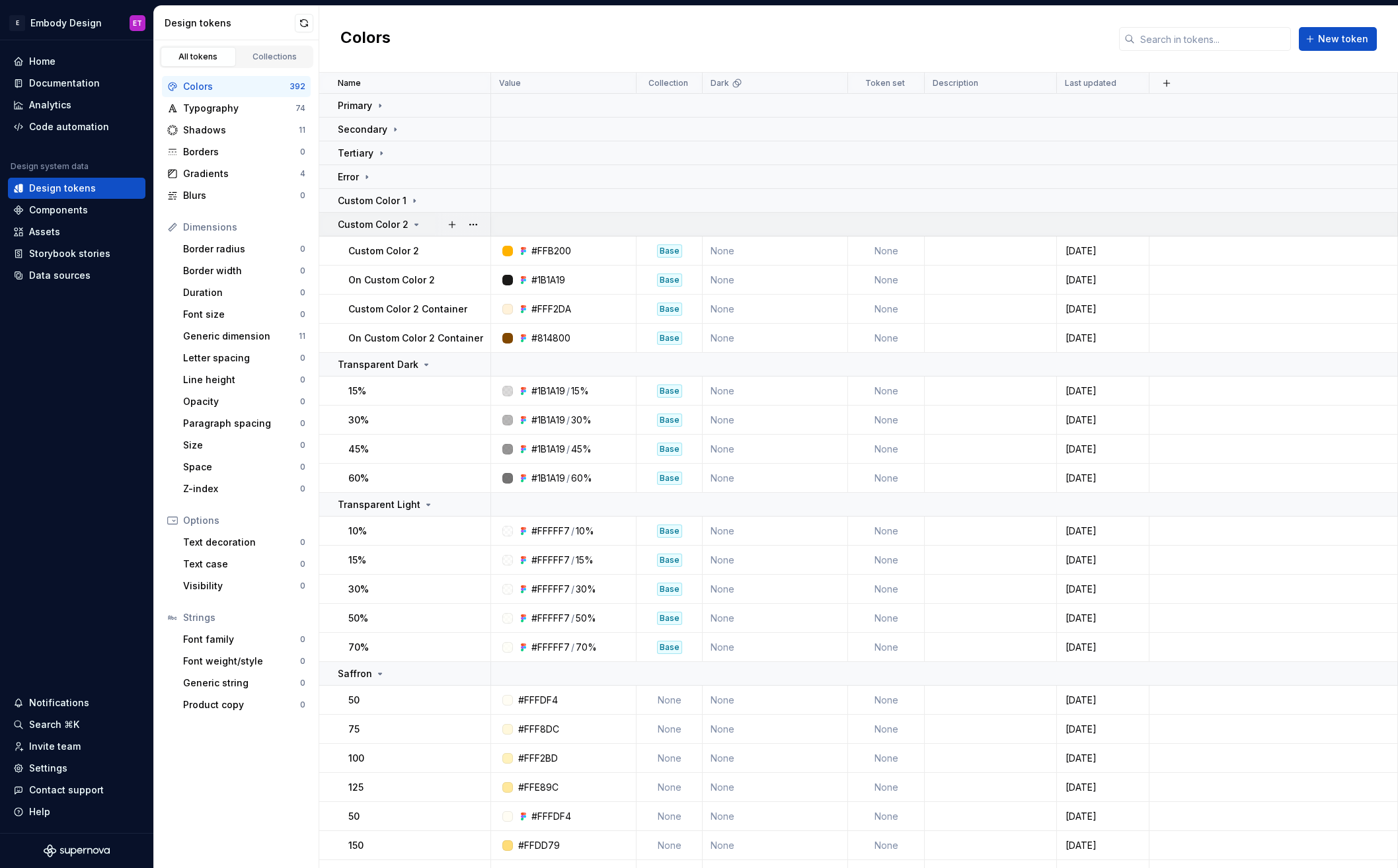 The height and width of the screenshot is (868, 1398). Describe the element at coordinates (298, 87) in the screenshot. I see `div: 392` at that location.